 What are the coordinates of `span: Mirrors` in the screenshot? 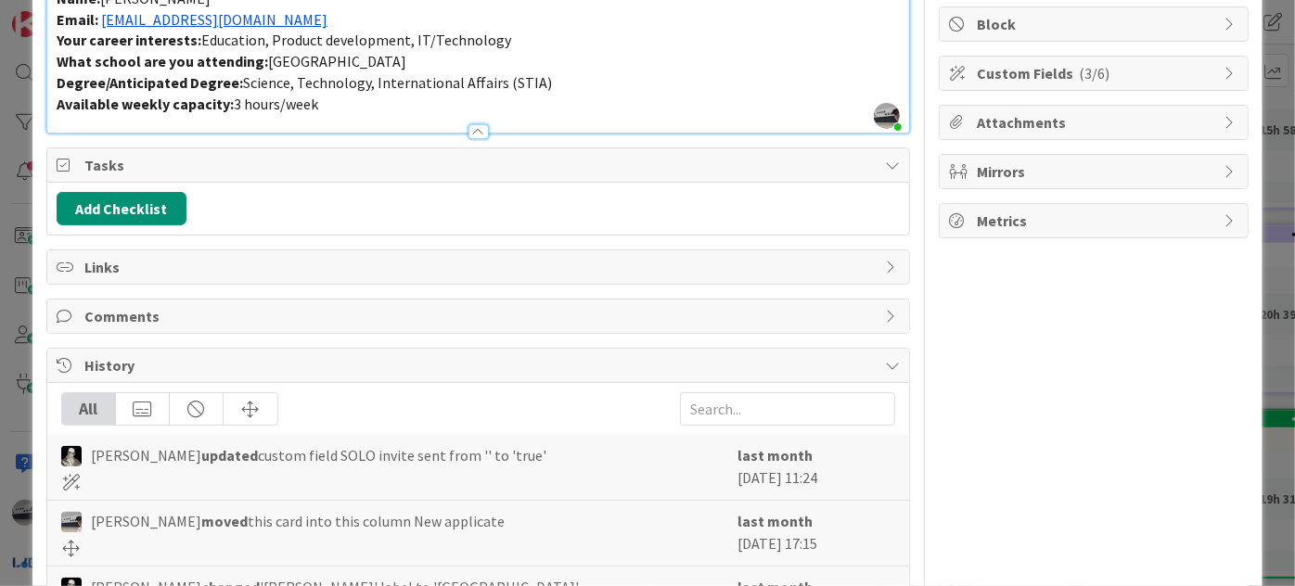 It's located at (1096, 172).